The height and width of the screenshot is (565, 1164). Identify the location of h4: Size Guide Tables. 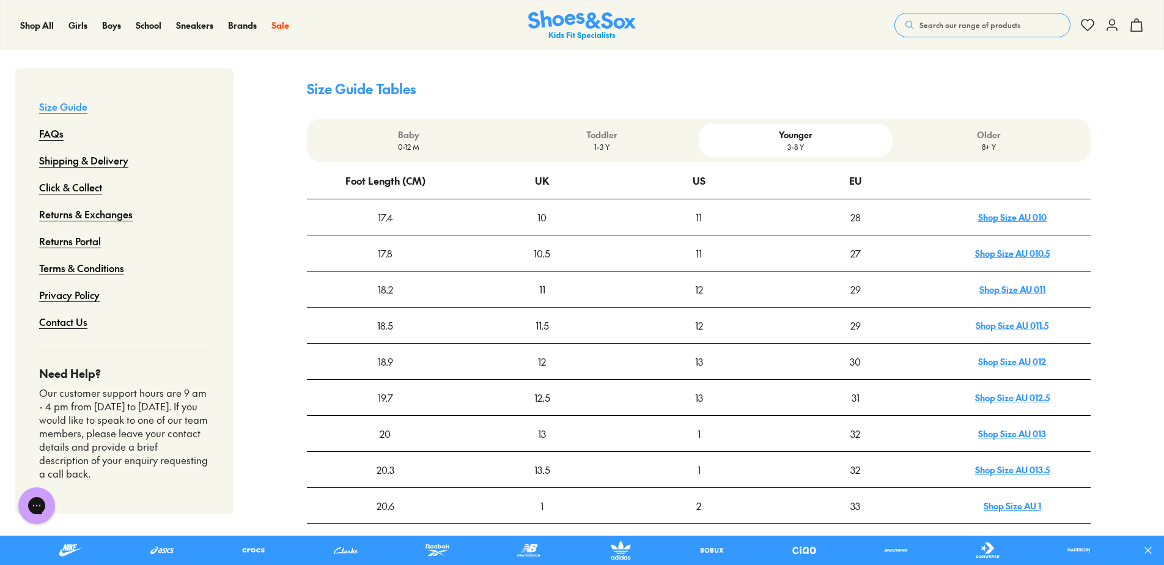
(699, 89).